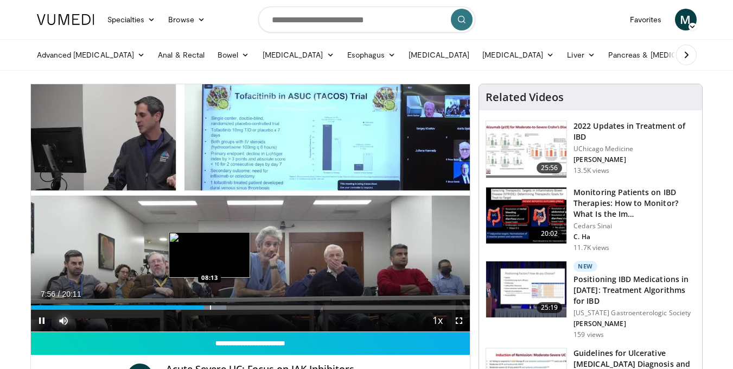  I want to click on img: 9ce3f8e3-680b-420d-aa6b-dcfa94f31065.150x105_q85_crop-smart_upscale.jpg, so click(527, 289).